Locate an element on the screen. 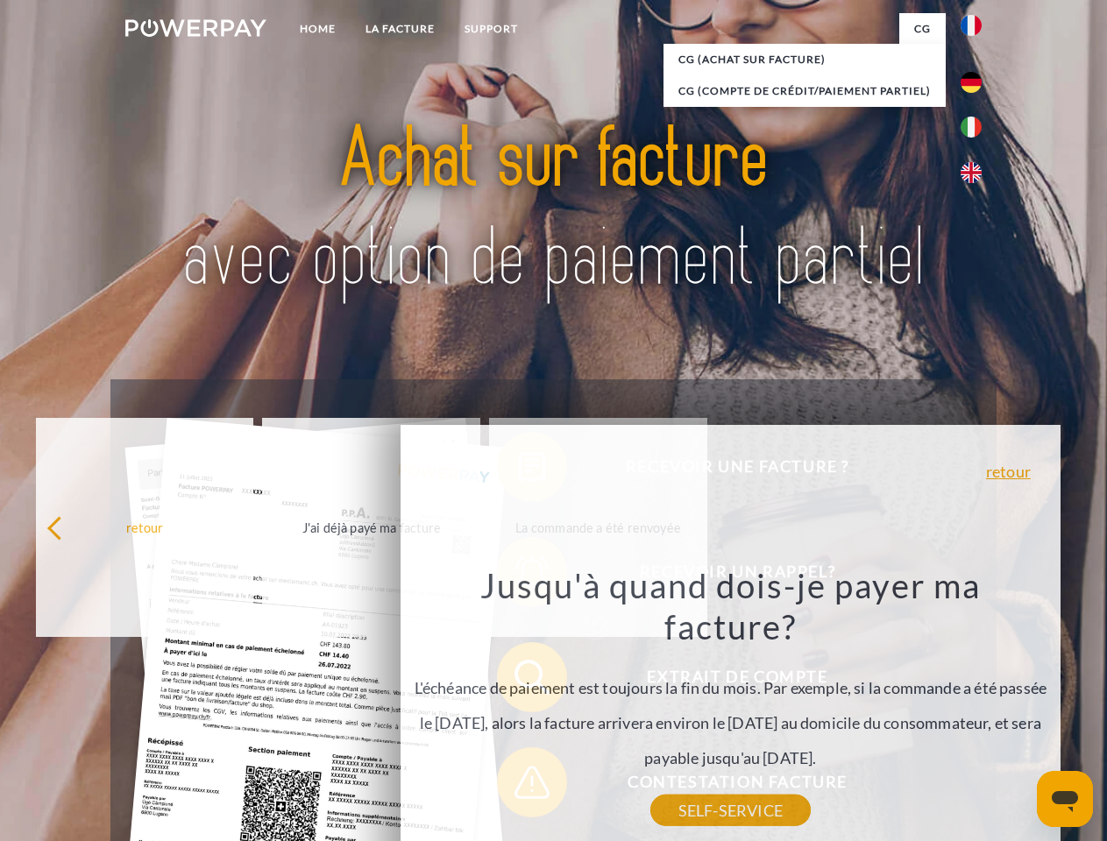 This screenshot has width=1107, height=841. a: LA FACTURE is located at coordinates (400, 29).